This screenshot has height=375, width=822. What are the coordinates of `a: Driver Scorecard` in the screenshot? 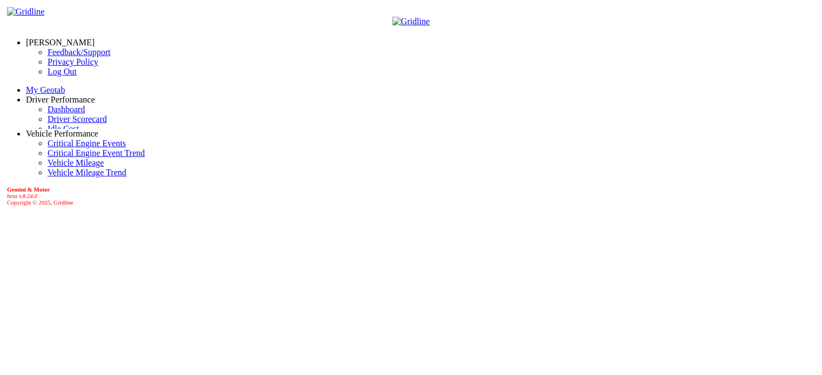 It's located at (77, 119).